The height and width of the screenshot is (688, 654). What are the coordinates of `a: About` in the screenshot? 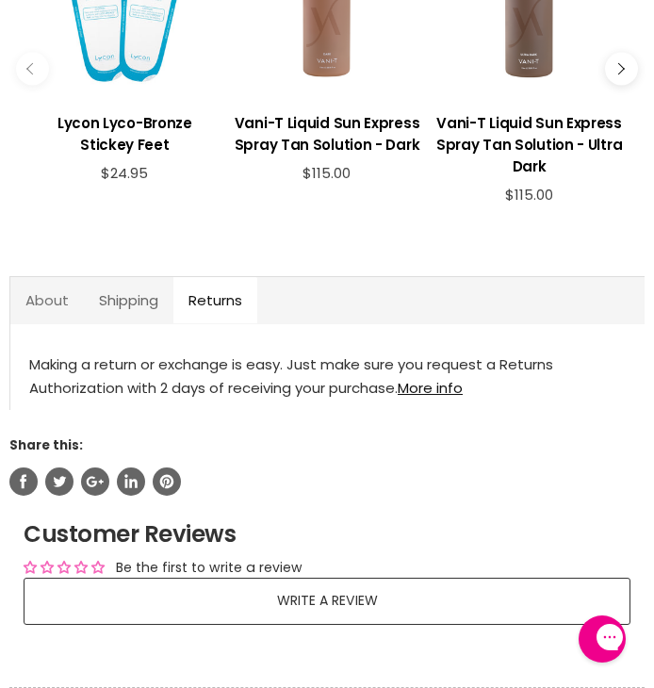 It's located at (47, 300).